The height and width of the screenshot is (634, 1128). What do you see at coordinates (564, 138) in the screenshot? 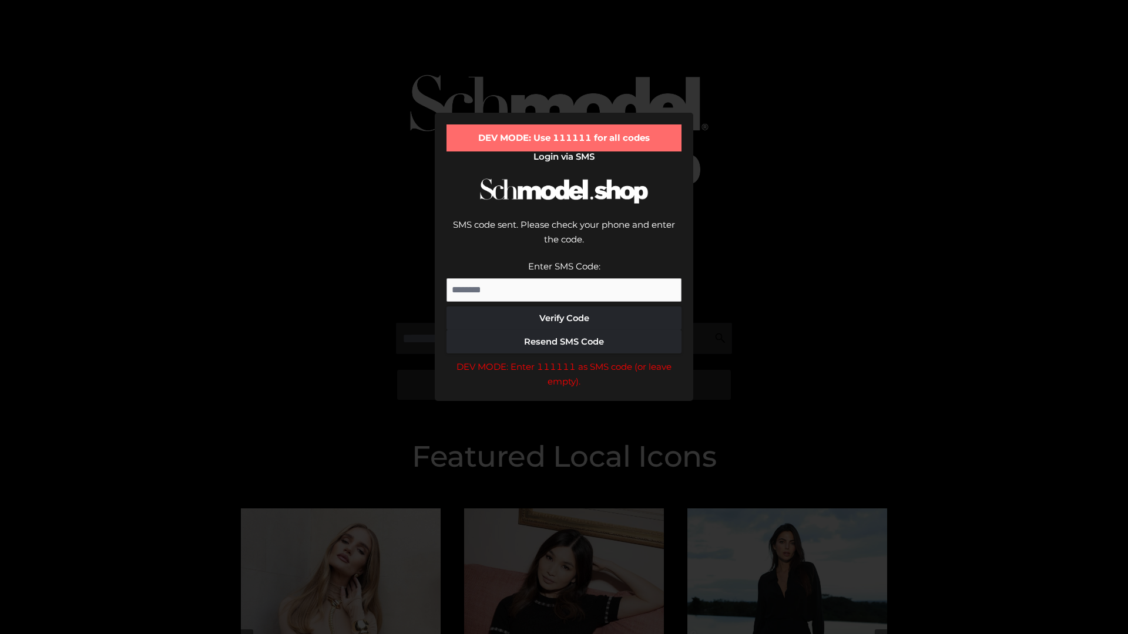
I see `div: DEV MODE: Use 111111 for all codes` at bounding box center [564, 138].